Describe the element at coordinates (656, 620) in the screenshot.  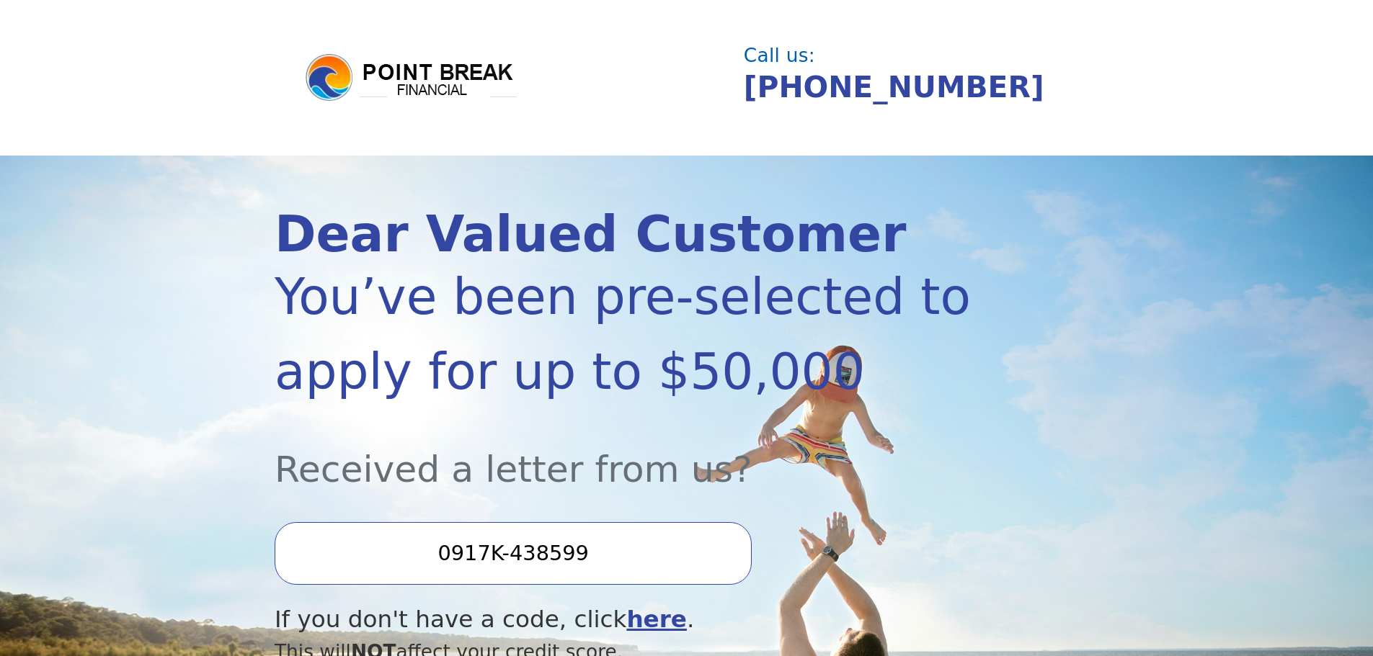
I see `a: here` at that location.